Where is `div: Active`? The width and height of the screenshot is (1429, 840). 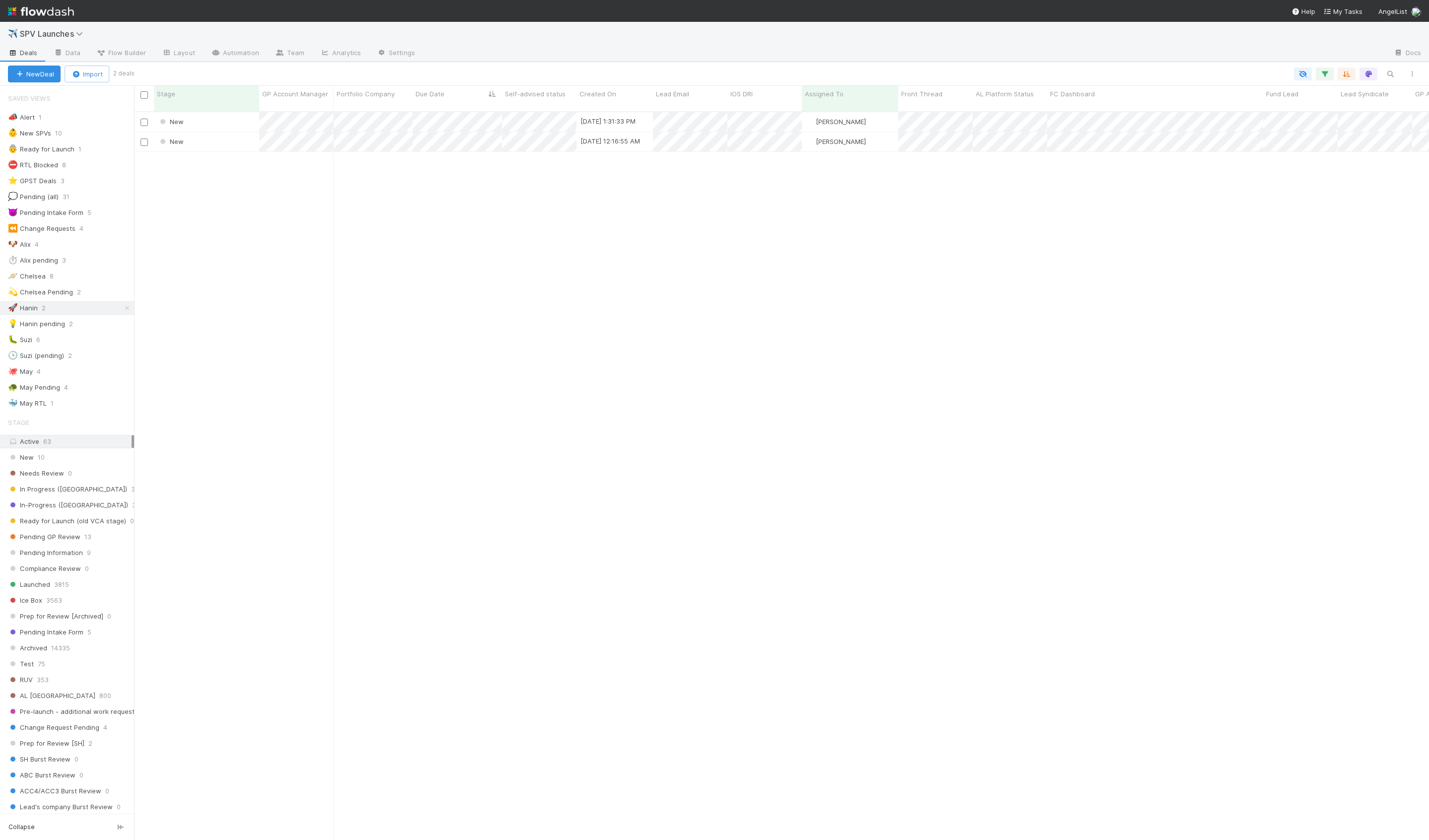
div: Active is located at coordinates (70, 441).